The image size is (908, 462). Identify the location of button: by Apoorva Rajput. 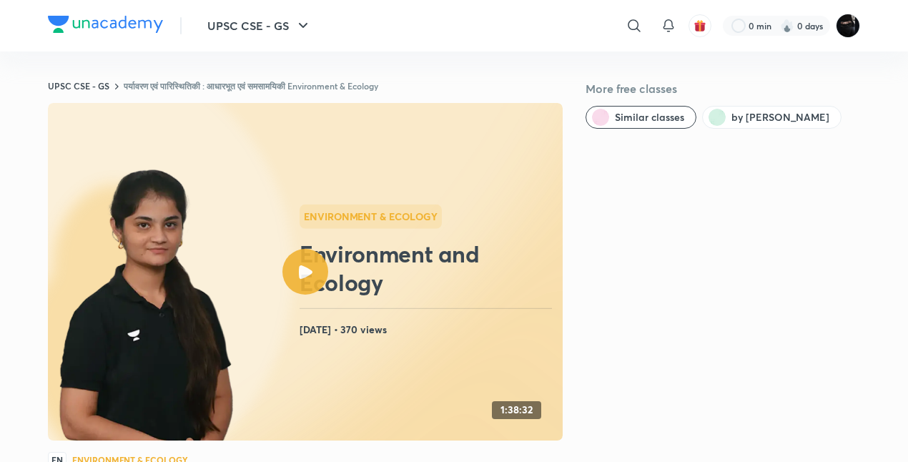
(772, 117).